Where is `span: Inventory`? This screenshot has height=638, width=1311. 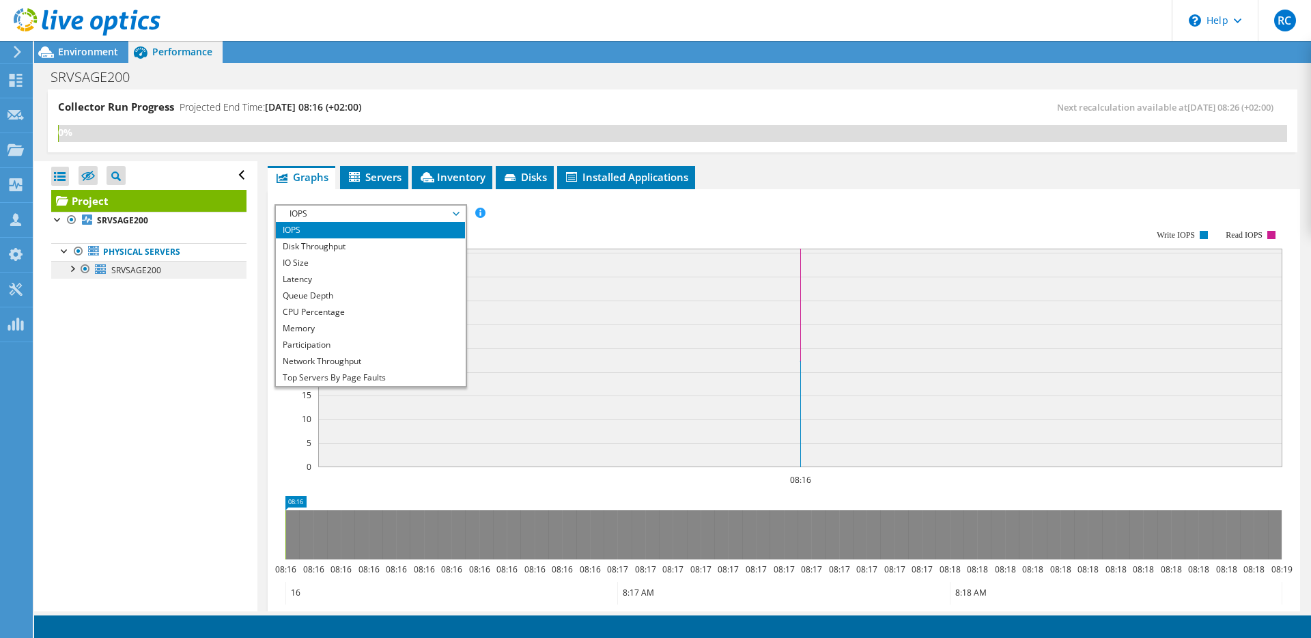 span: Inventory is located at coordinates (452, 177).